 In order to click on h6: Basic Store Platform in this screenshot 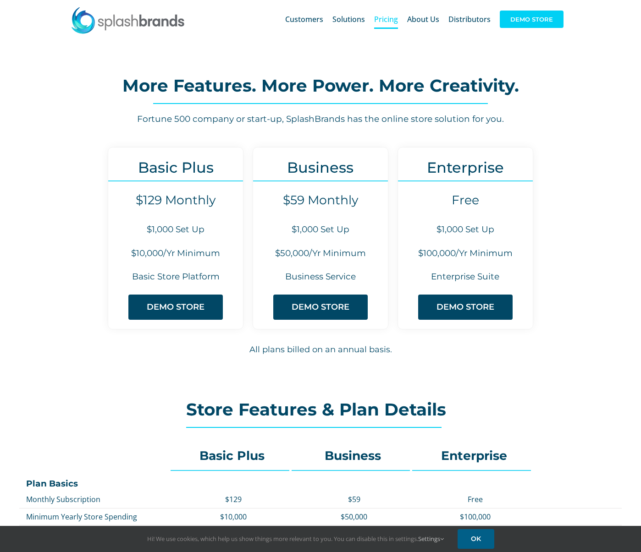, I will do `click(176, 277)`.